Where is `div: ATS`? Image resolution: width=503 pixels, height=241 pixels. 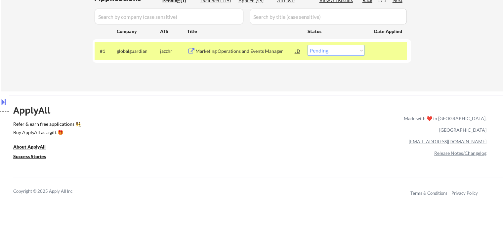 div: ATS is located at coordinates (173, 31).